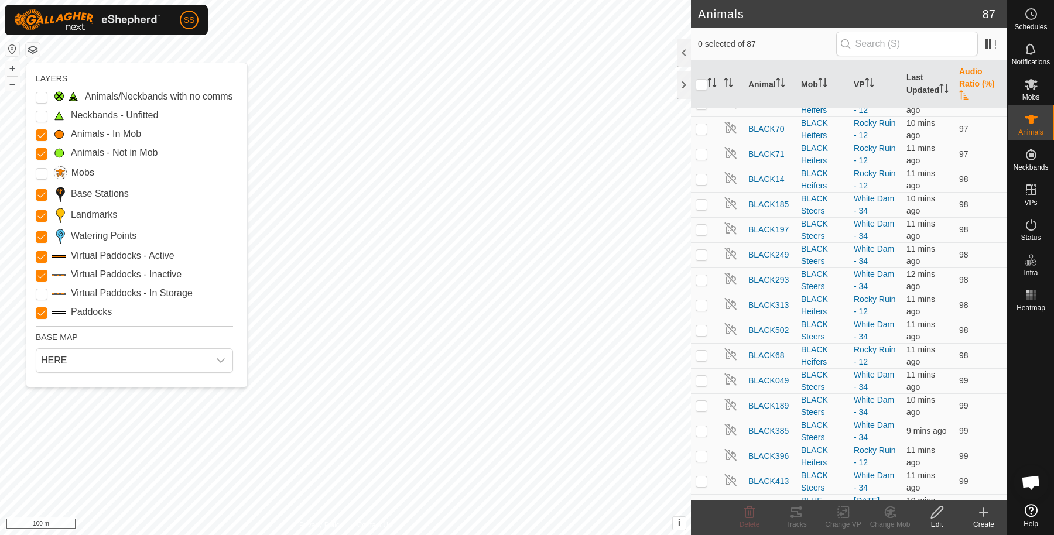  I want to click on button: Map Layers, so click(33, 50).